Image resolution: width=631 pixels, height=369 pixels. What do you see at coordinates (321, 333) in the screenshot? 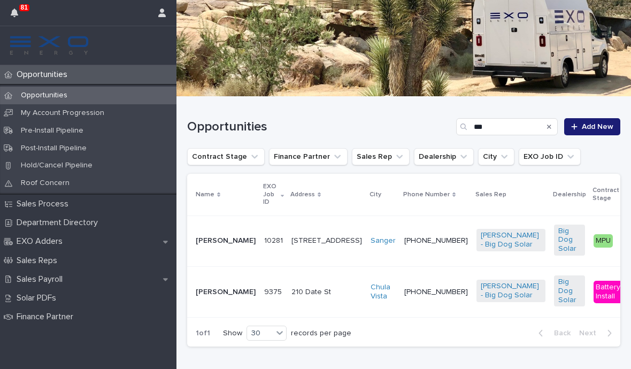
I see `p: records per page` at bounding box center [321, 333].